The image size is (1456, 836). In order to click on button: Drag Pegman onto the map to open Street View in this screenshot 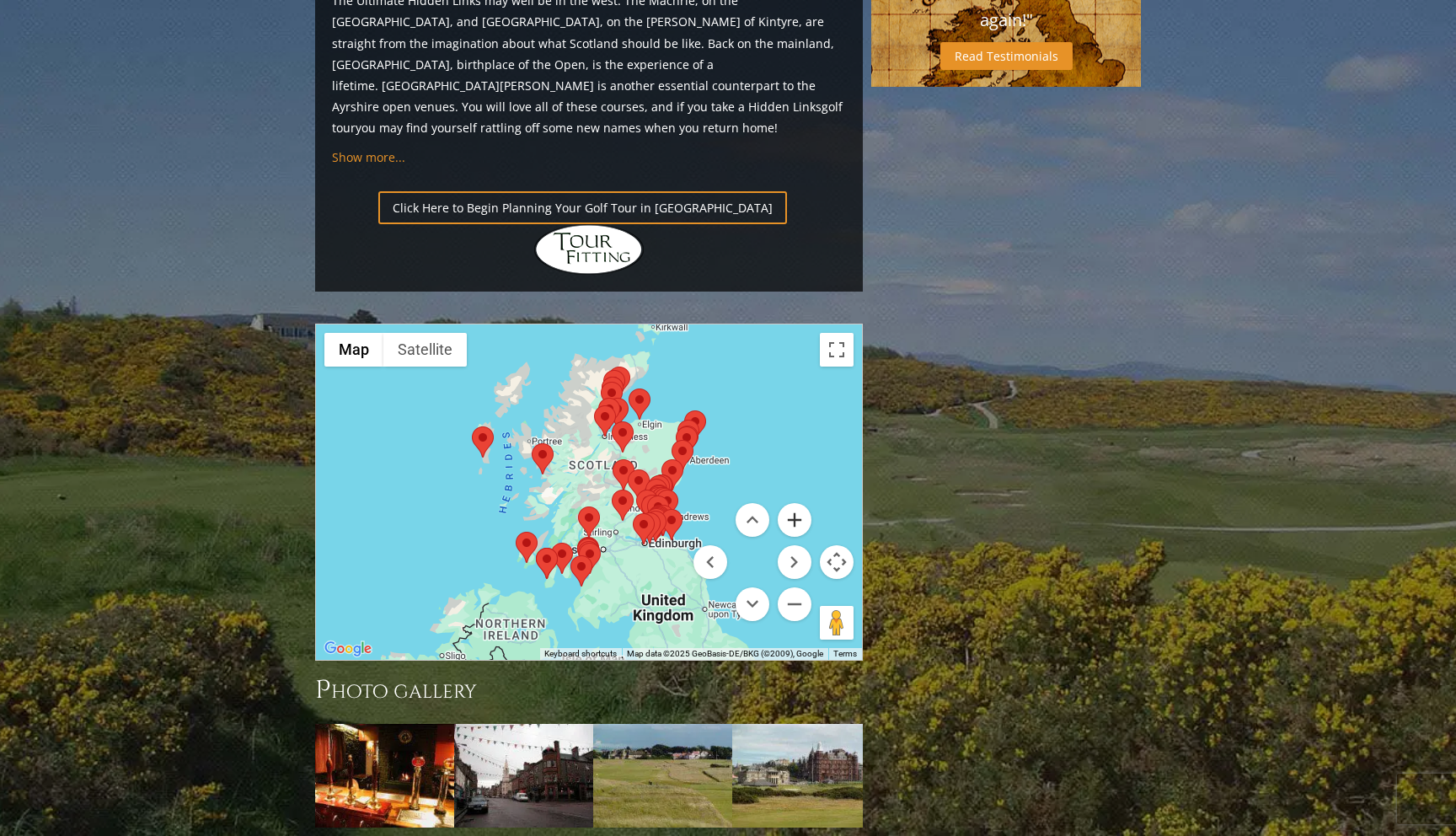, I will do `click(837, 623)`.